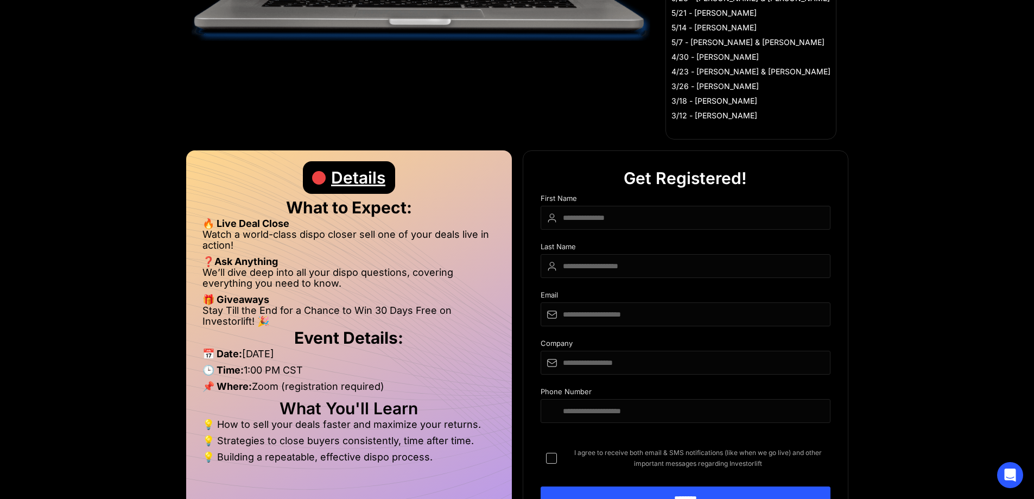 This screenshot has height=499, width=1034. Describe the element at coordinates (686, 200) in the screenshot. I see `div: First Name` at that location.